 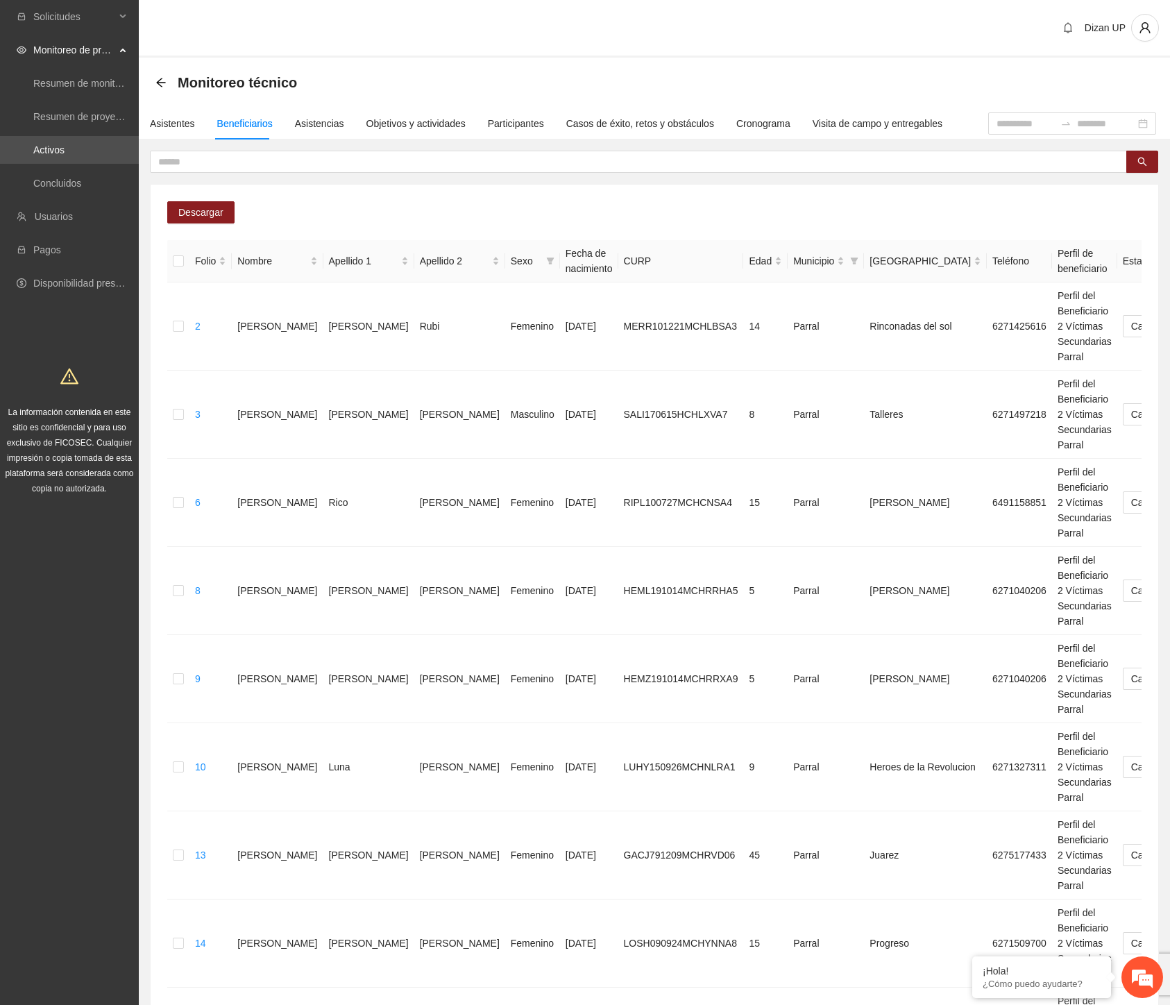 What do you see at coordinates (201, 855) in the screenshot?
I see `a: 13` at bounding box center [201, 855].